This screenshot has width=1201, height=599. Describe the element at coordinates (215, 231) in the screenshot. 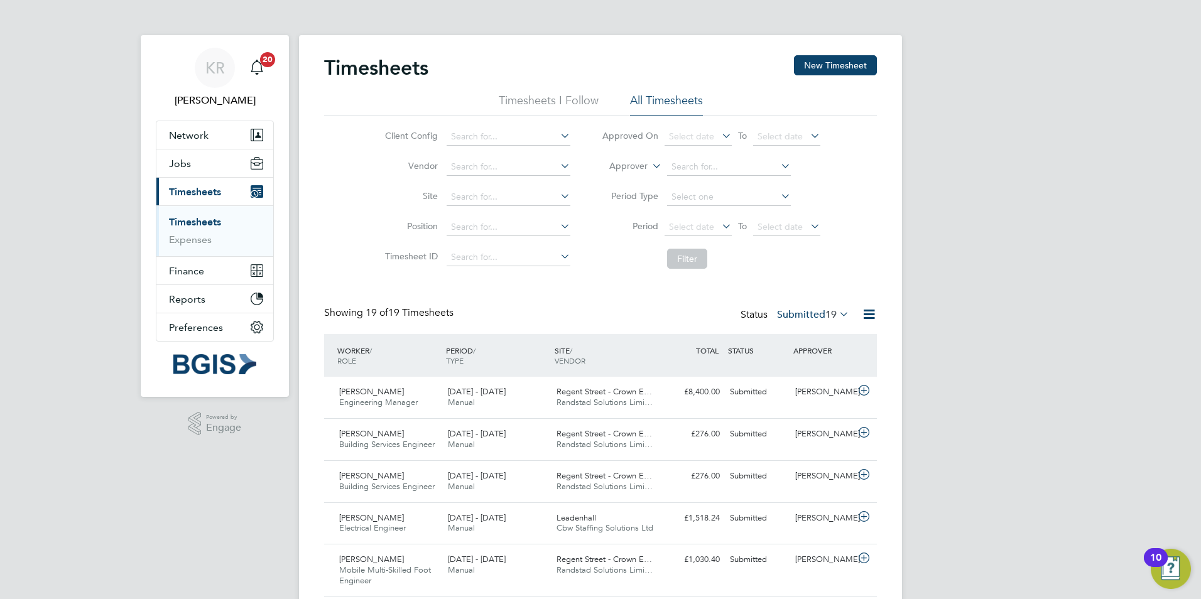

I see `div: Timesheets` at that location.